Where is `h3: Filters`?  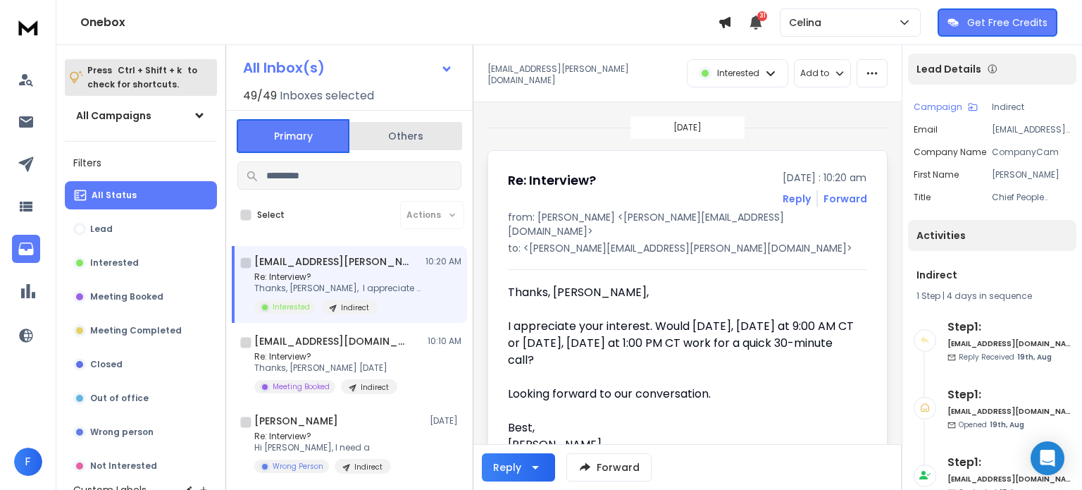
h3: Filters is located at coordinates (141, 163).